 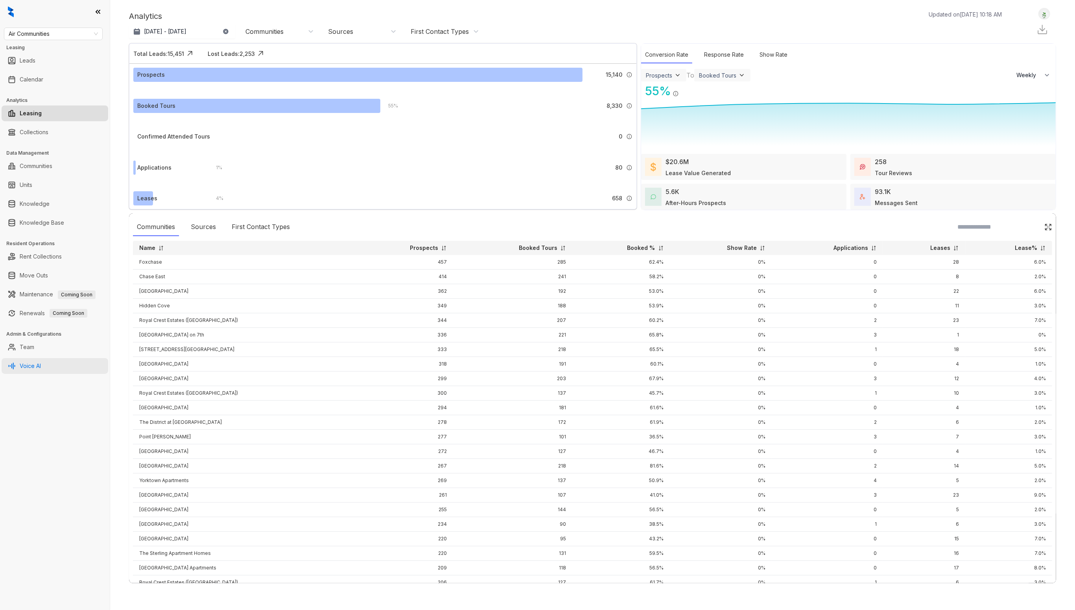 I want to click on div: Lease Value Generated, so click(x=698, y=173).